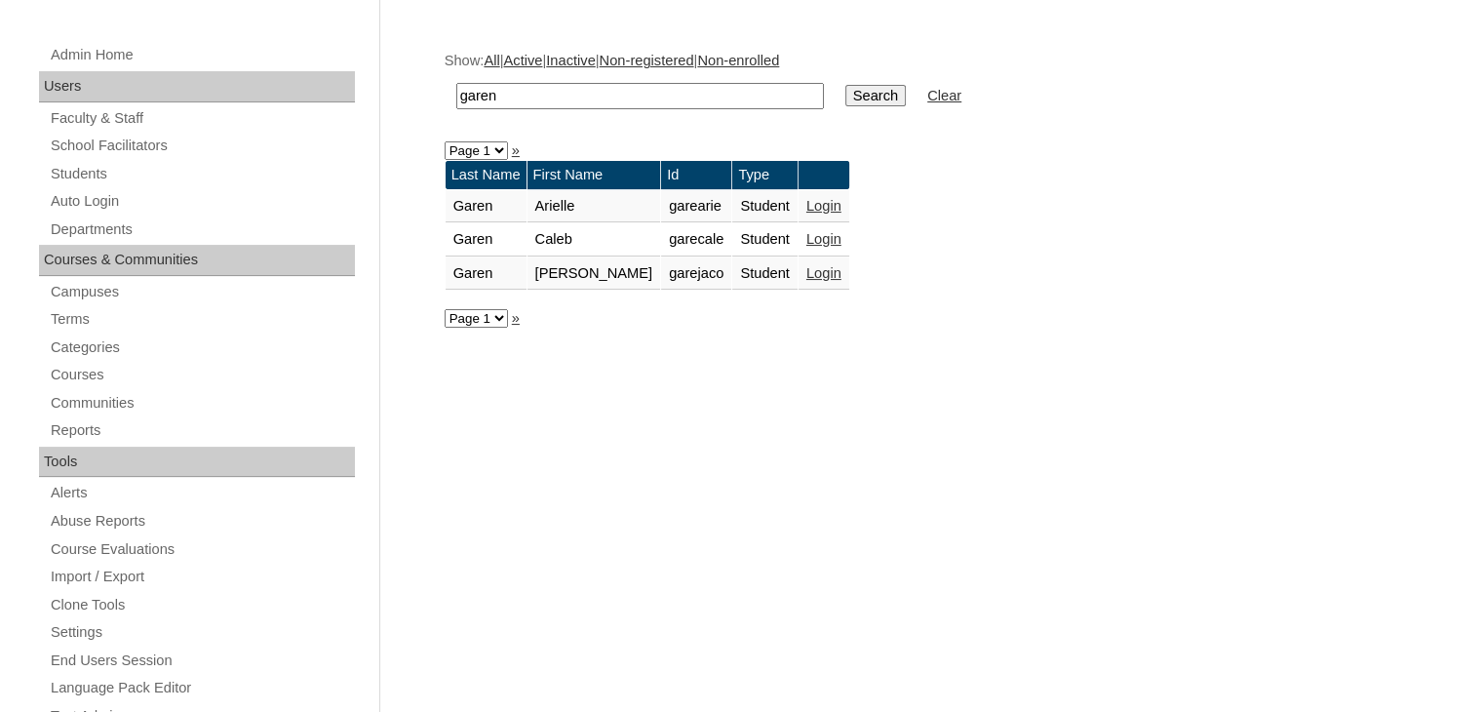  I want to click on a: Admin Home, so click(202, 55).